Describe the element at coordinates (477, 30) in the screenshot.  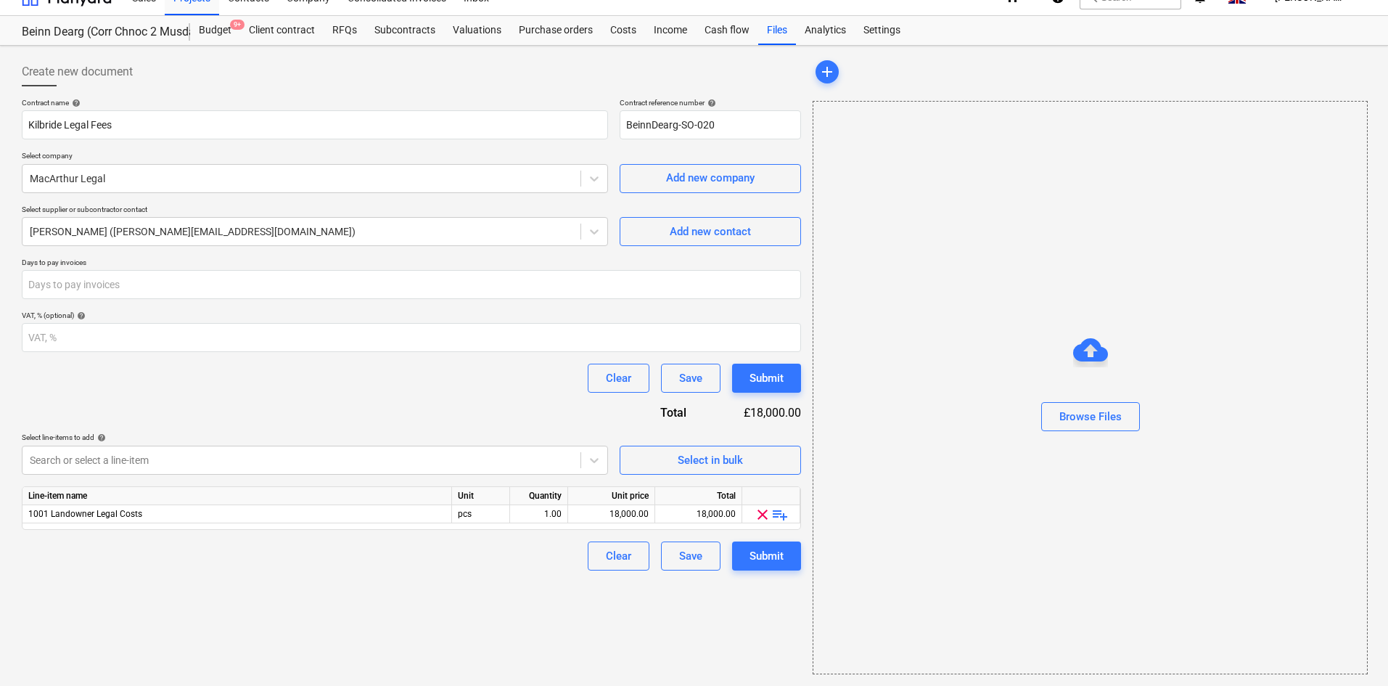
I see `a: Valuations` at that location.